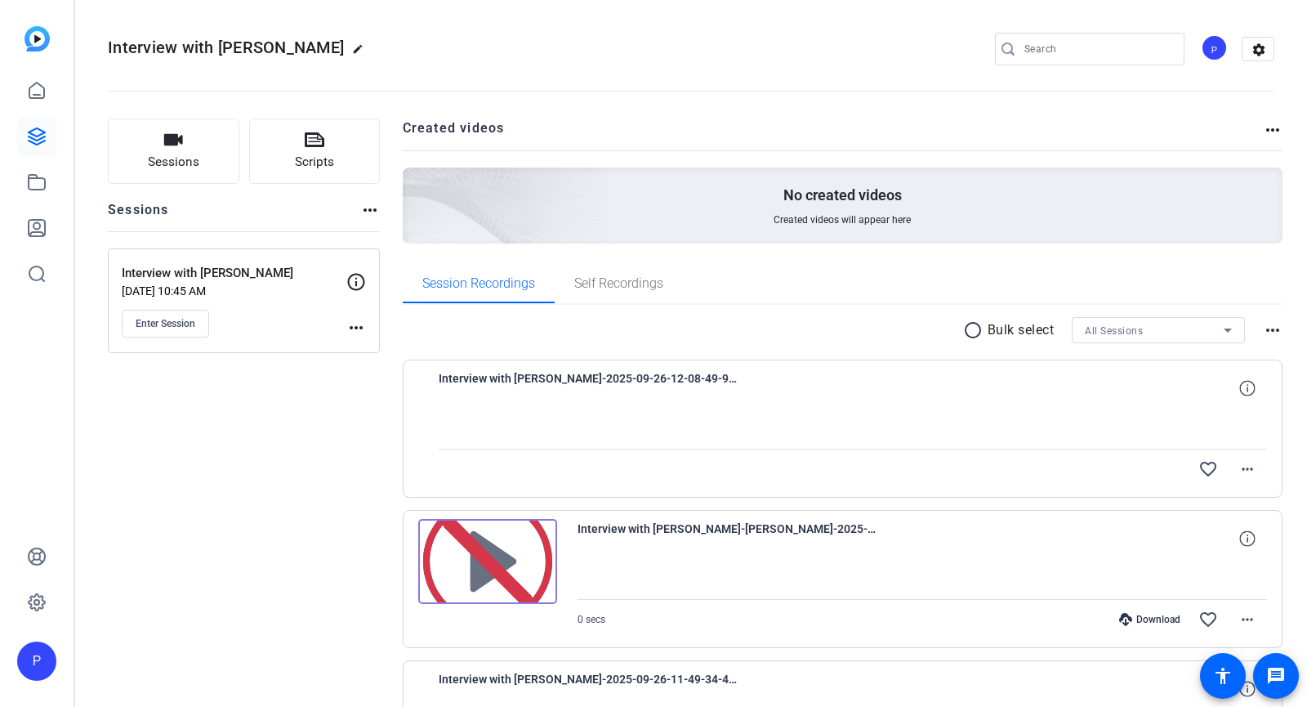  What do you see at coordinates (842, 220) in the screenshot?
I see `span: Created videos will appear here` at bounding box center [842, 220].